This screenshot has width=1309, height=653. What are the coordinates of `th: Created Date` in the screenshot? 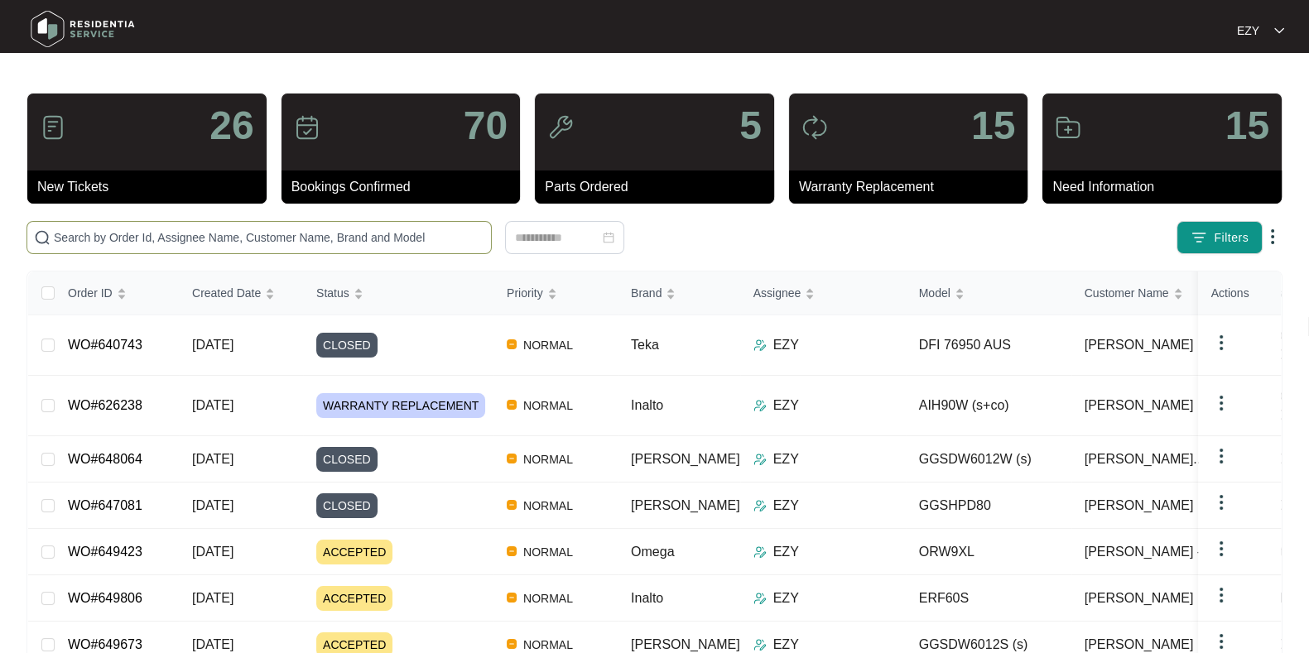 It's located at (241, 293).